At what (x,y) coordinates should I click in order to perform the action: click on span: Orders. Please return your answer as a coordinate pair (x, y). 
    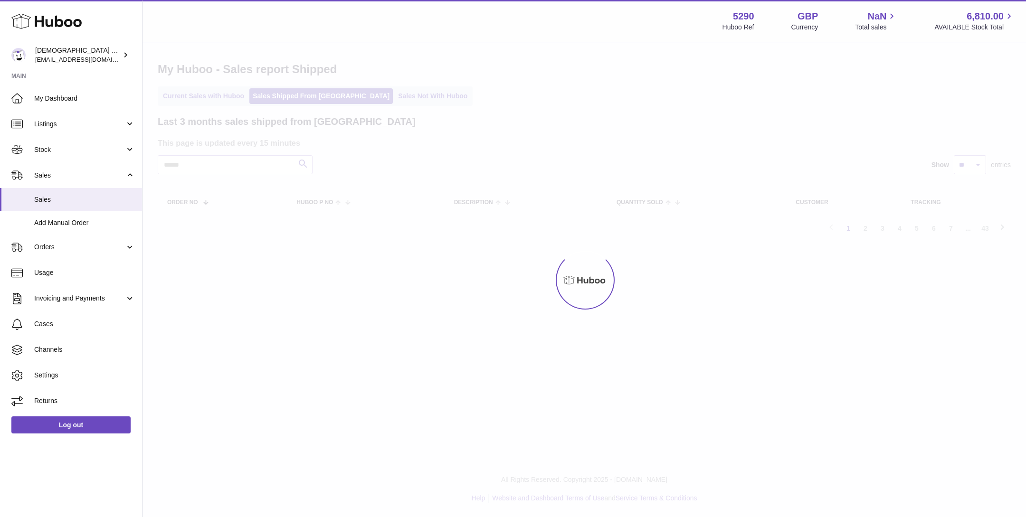
    Looking at the image, I should click on (79, 247).